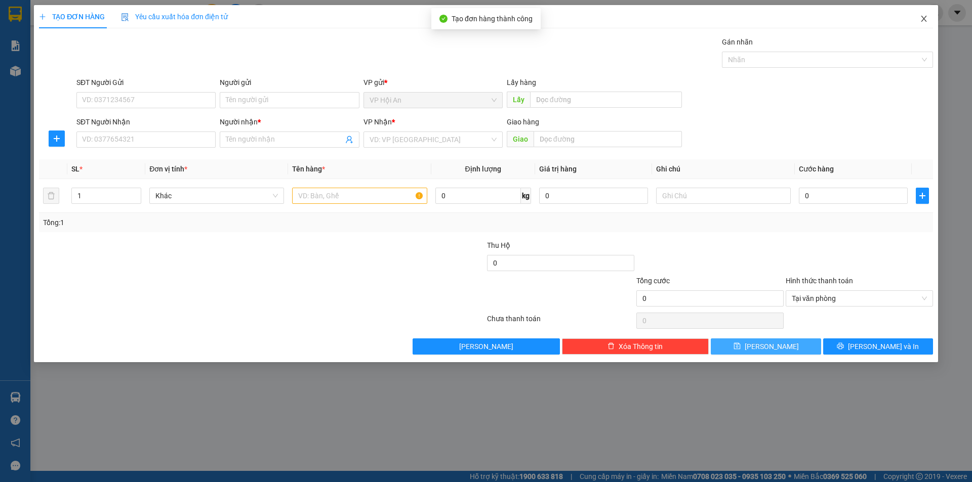  Describe the element at coordinates (640, 347) in the screenshot. I see `span: Xóa Thông tin` at that location.